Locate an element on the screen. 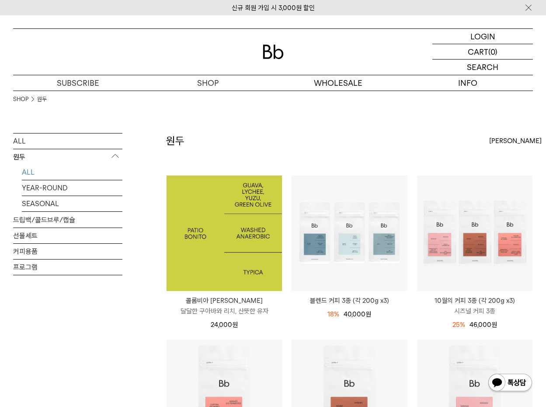 The image size is (546, 407). a: 선물세트 is located at coordinates (68, 235).